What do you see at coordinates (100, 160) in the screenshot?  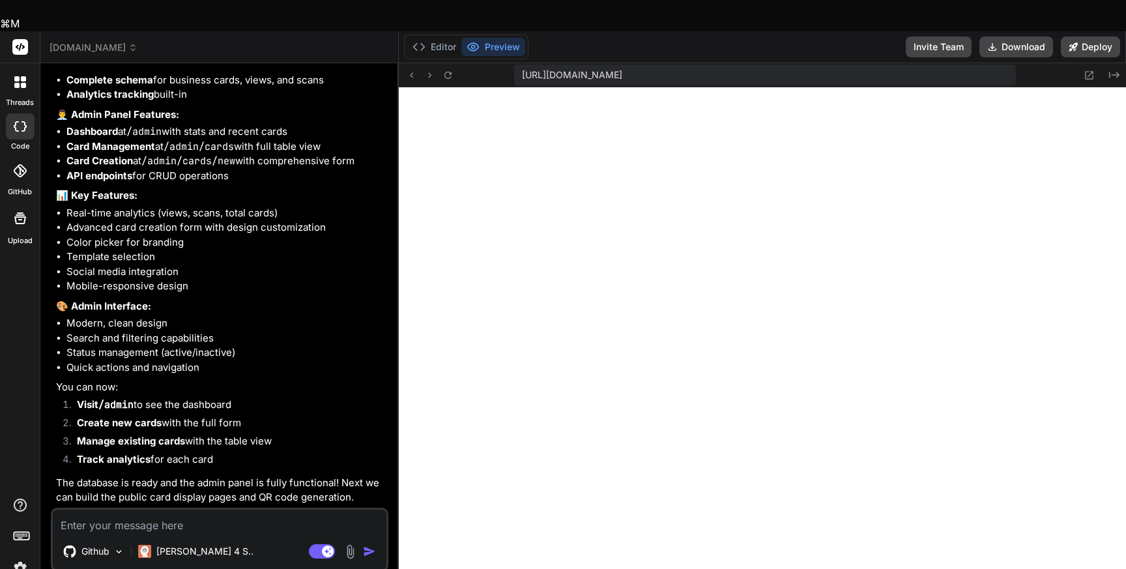 I see `strong: Card Creation` at bounding box center [100, 160].